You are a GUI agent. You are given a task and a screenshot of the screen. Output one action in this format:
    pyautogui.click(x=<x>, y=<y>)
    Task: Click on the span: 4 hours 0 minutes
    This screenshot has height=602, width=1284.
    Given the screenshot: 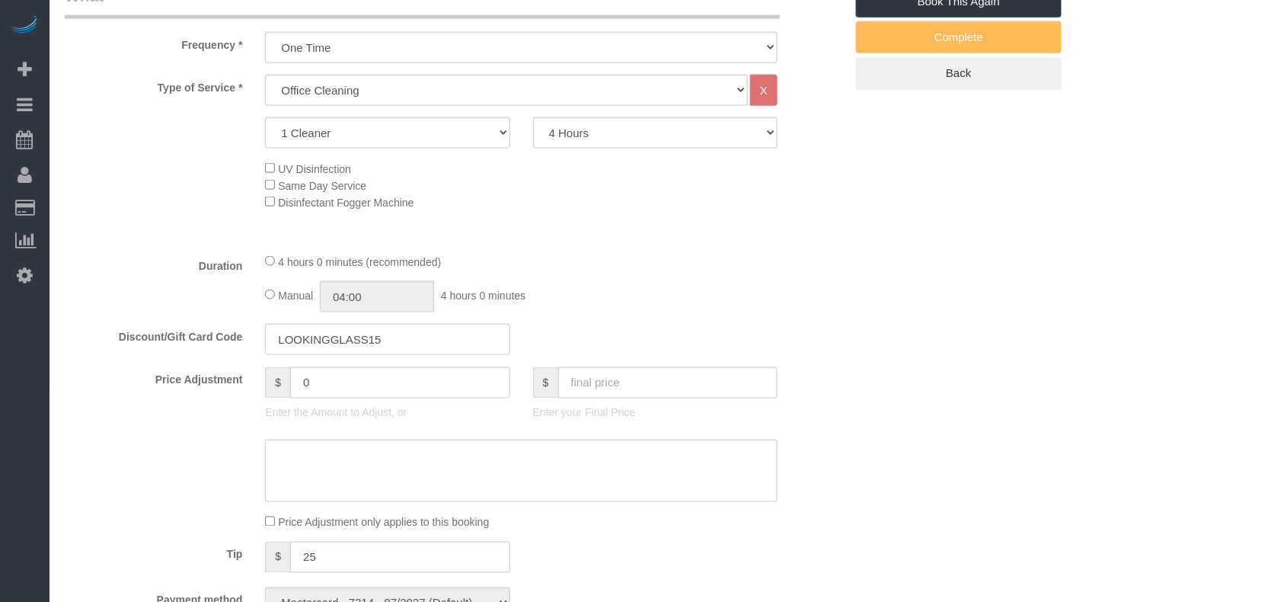 What is the action you would take?
    pyautogui.click(x=483, y=295)
    